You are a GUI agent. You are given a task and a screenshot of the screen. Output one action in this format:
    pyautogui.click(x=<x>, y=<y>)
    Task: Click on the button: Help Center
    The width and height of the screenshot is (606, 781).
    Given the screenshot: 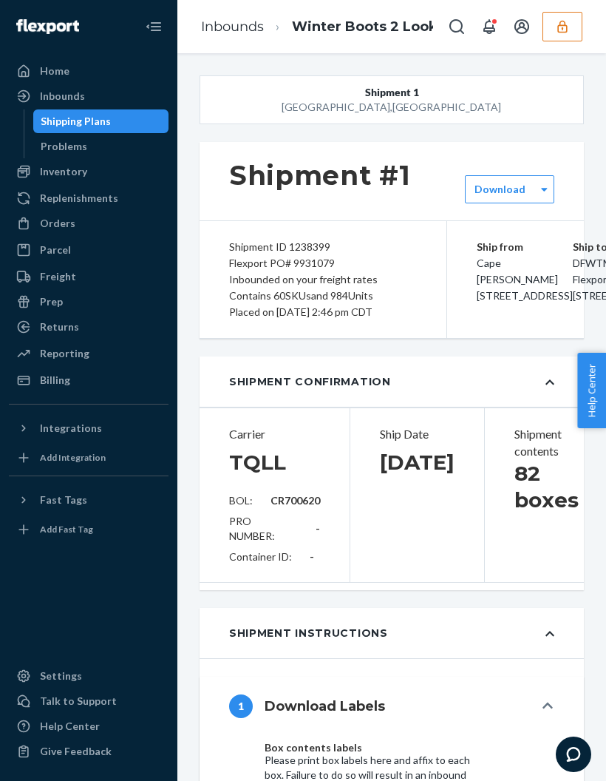 What is the action you would take?
    pyautogui.click(x=592, y=390)
    